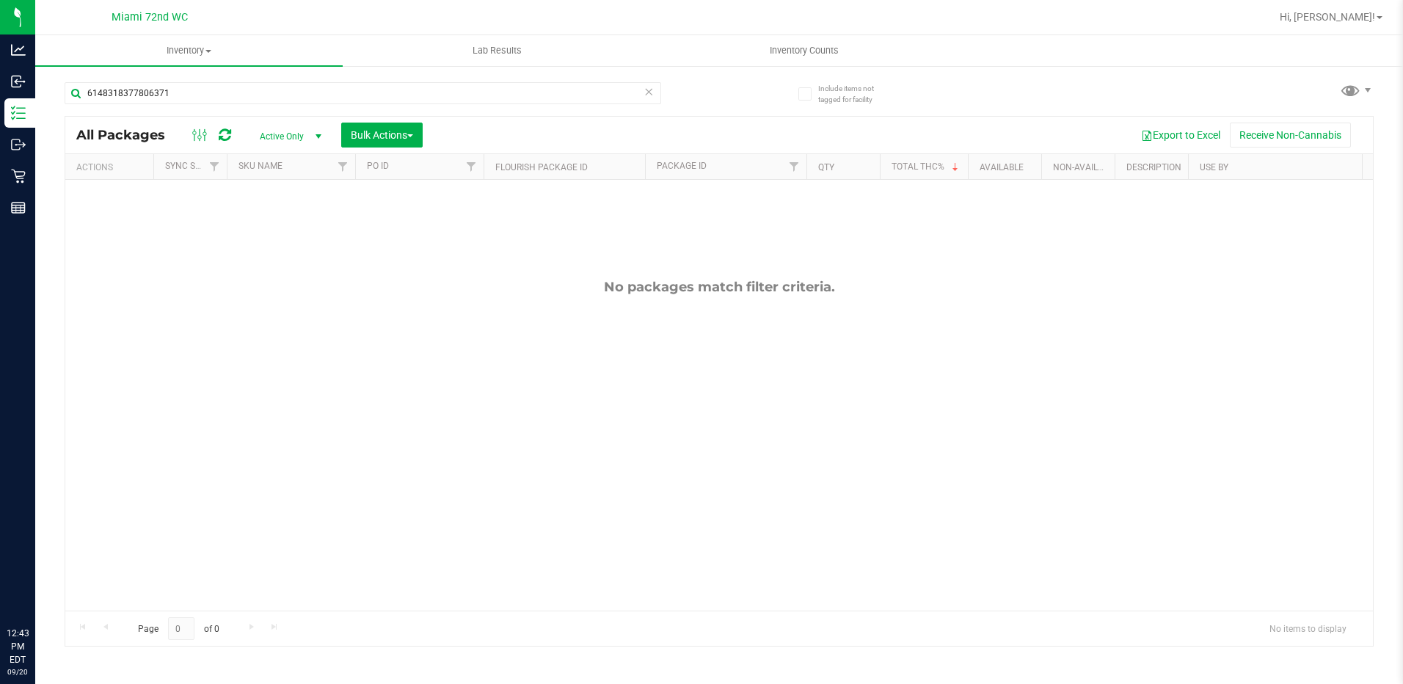 Image resolution: width=1403 pixels, height=684 pixels. I want to click on span: Miami 72nd WC, so click(150, 17).